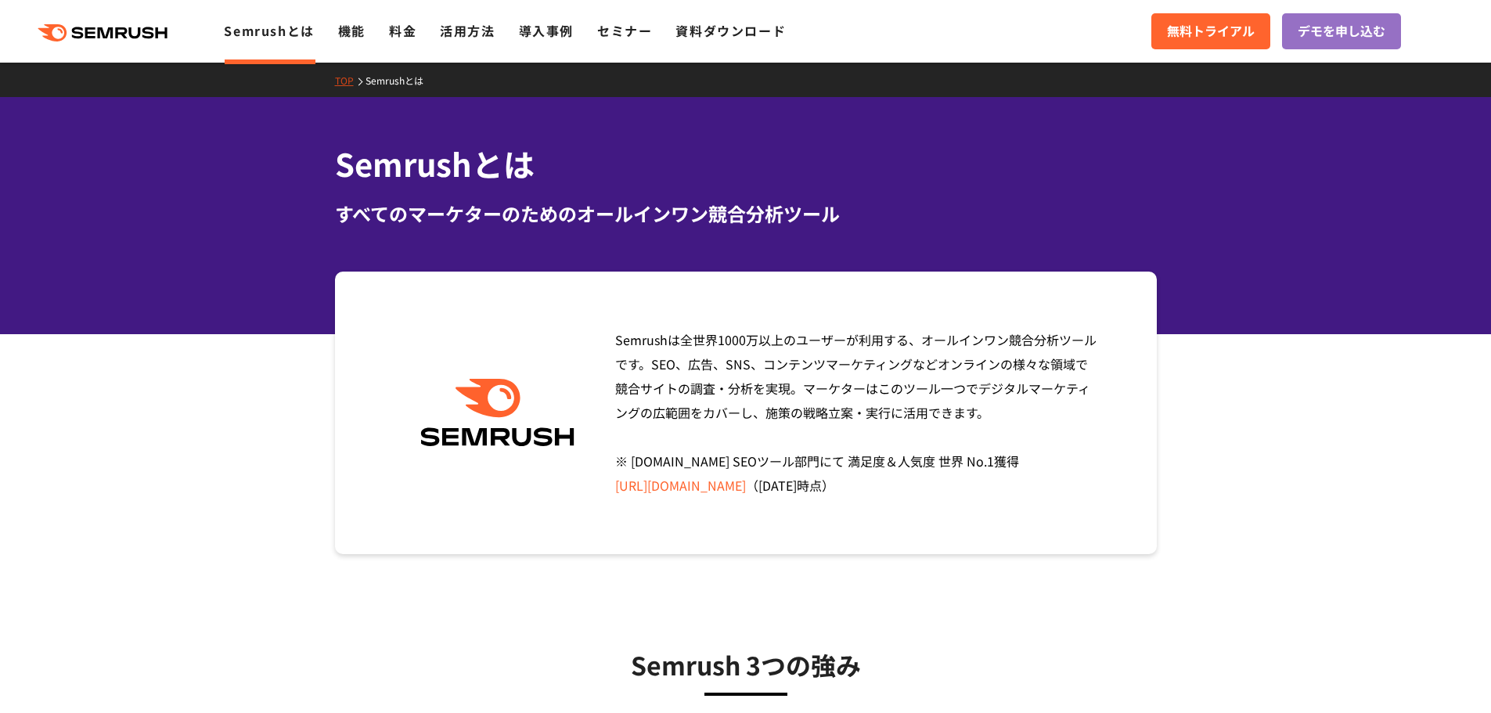 This screenshot has height=713, width=1491. I want to click on a: 資料ダウンロード, so click(730, 31).